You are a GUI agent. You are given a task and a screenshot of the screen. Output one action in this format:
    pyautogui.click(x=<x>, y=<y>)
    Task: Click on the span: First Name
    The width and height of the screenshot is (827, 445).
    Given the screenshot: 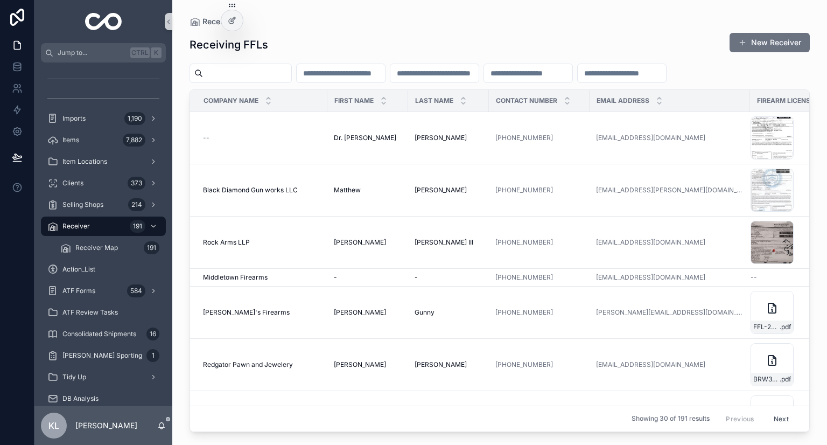 What is the action you would take?
    pyautogui.click(x=354, y=101)
    